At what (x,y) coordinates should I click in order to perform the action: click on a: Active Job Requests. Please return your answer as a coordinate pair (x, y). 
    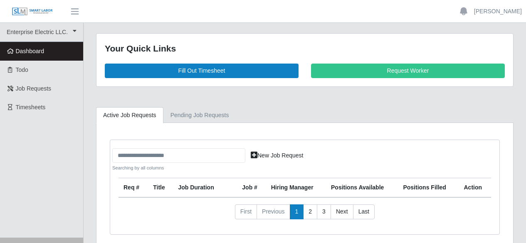
    Looking at the image, I should click on (130, 115).